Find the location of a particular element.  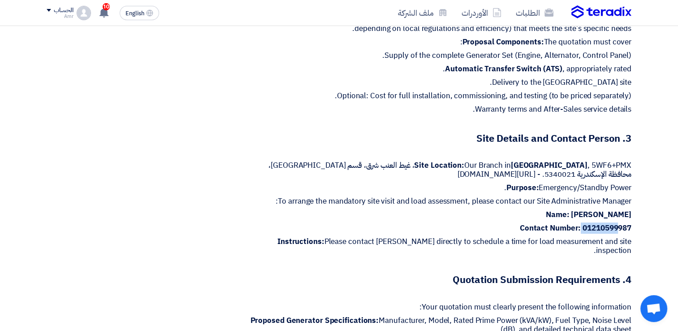

button: English is located at coordinates (139, 13).